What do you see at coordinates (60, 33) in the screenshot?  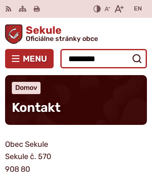 I see `span: Sekule` at bounding box center [60, 33].